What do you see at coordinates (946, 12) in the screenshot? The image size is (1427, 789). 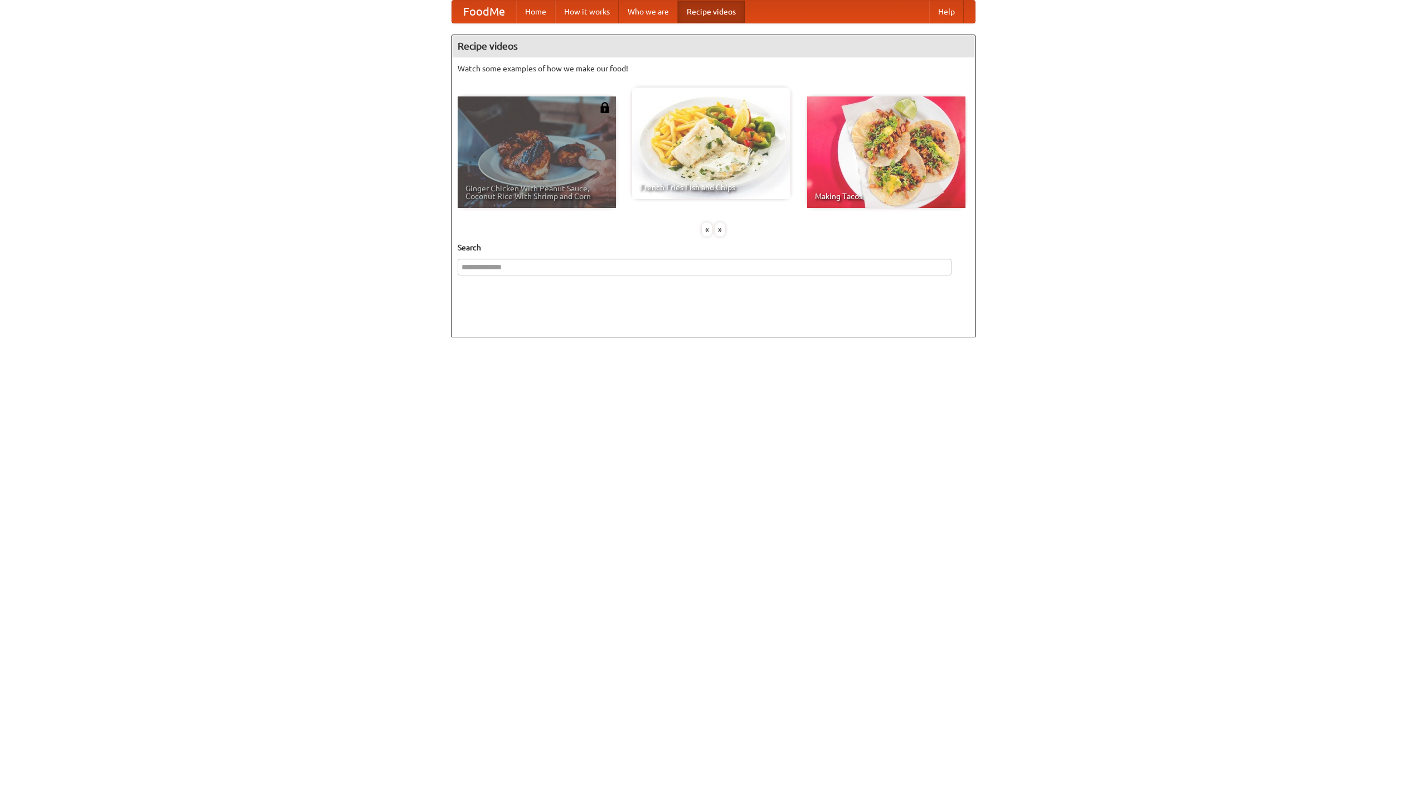 I see `a: Help` at bounding box center [946, 12].